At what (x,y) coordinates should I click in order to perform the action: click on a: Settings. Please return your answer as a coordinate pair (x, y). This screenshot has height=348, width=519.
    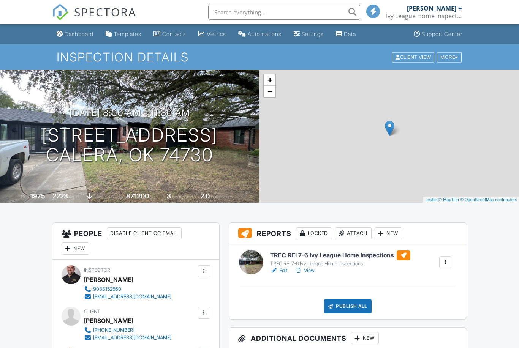
    Looking at the image, I should click on (308, 34).